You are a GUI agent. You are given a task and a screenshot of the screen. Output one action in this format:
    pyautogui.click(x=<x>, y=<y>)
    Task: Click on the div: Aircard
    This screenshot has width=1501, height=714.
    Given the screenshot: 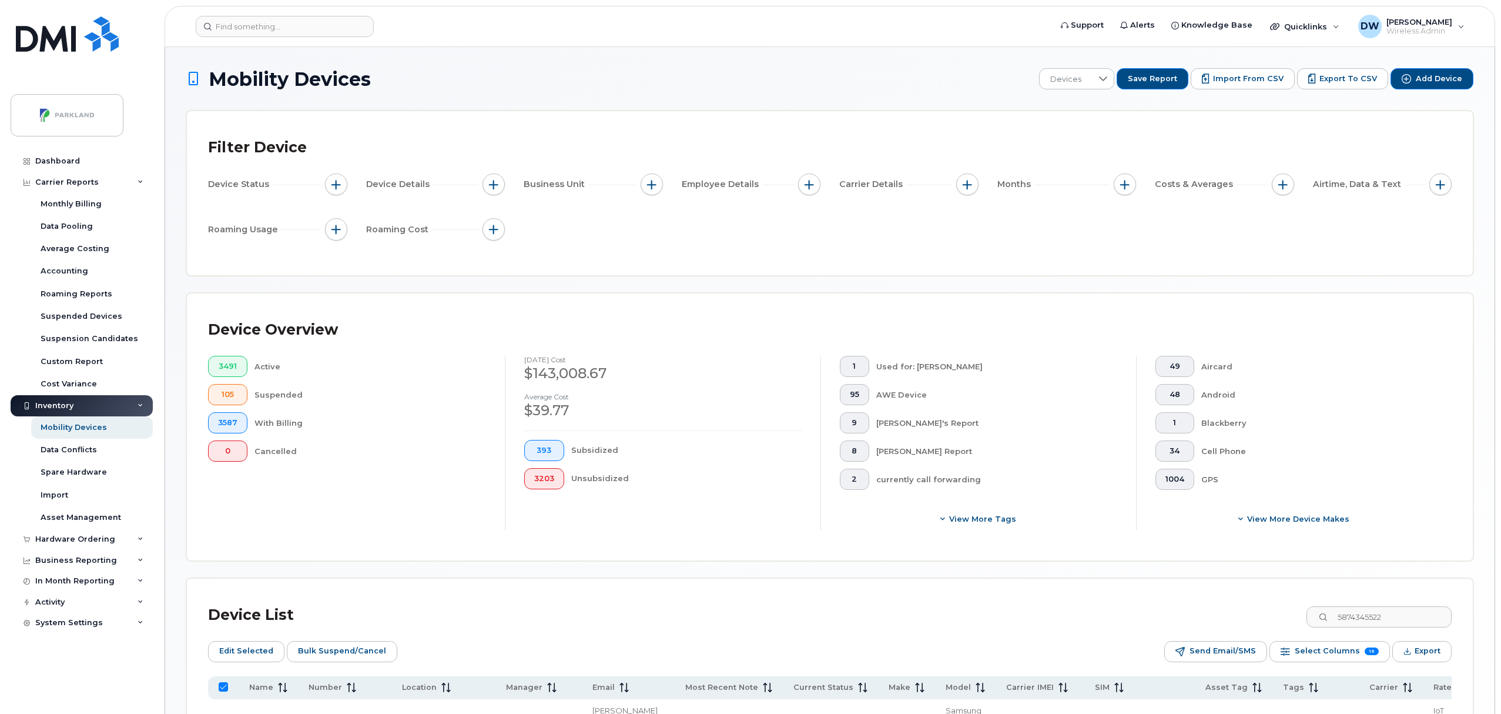 What is the action you would take?
    pyautogui.click(x=1317, y=366)
    